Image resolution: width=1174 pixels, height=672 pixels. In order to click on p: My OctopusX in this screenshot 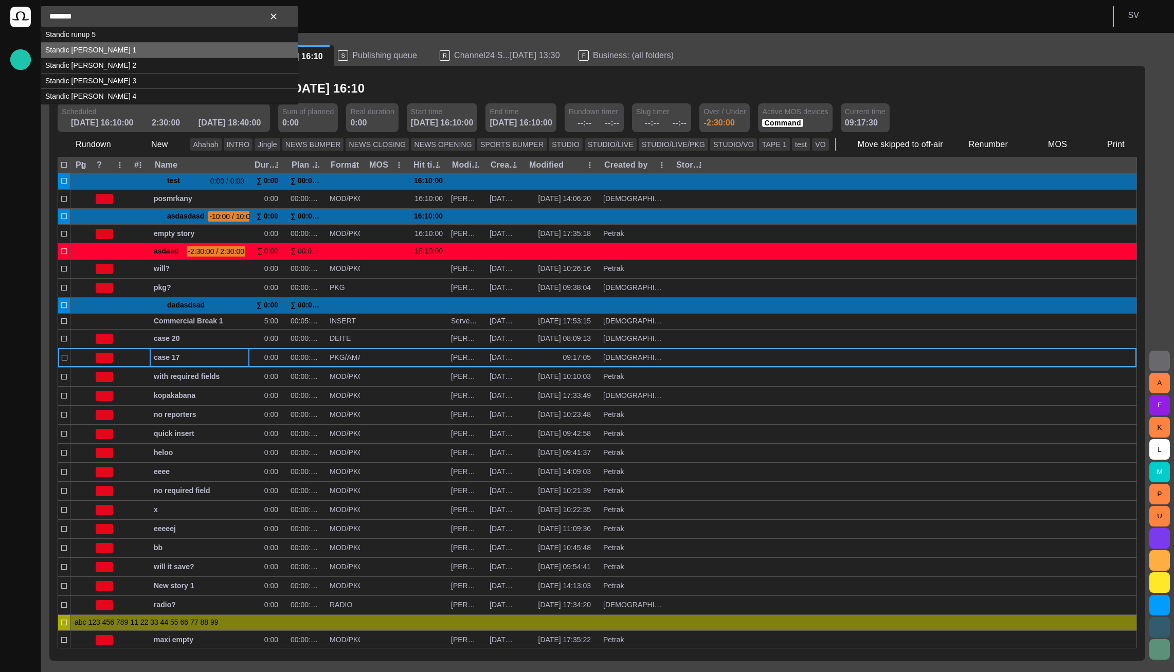, I will do `click(21, 263)`.